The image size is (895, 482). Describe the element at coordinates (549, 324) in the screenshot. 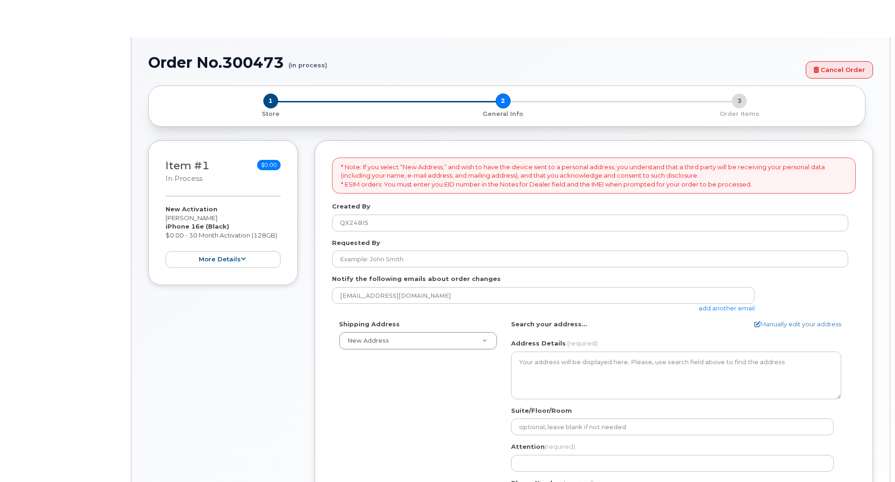

I see `label: Search your address...` at that location.